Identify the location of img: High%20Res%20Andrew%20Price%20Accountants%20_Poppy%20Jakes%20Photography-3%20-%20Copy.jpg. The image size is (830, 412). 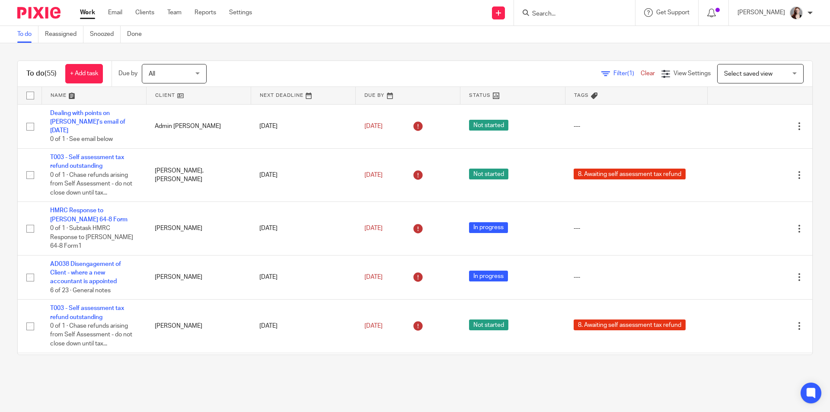
(796, 13).